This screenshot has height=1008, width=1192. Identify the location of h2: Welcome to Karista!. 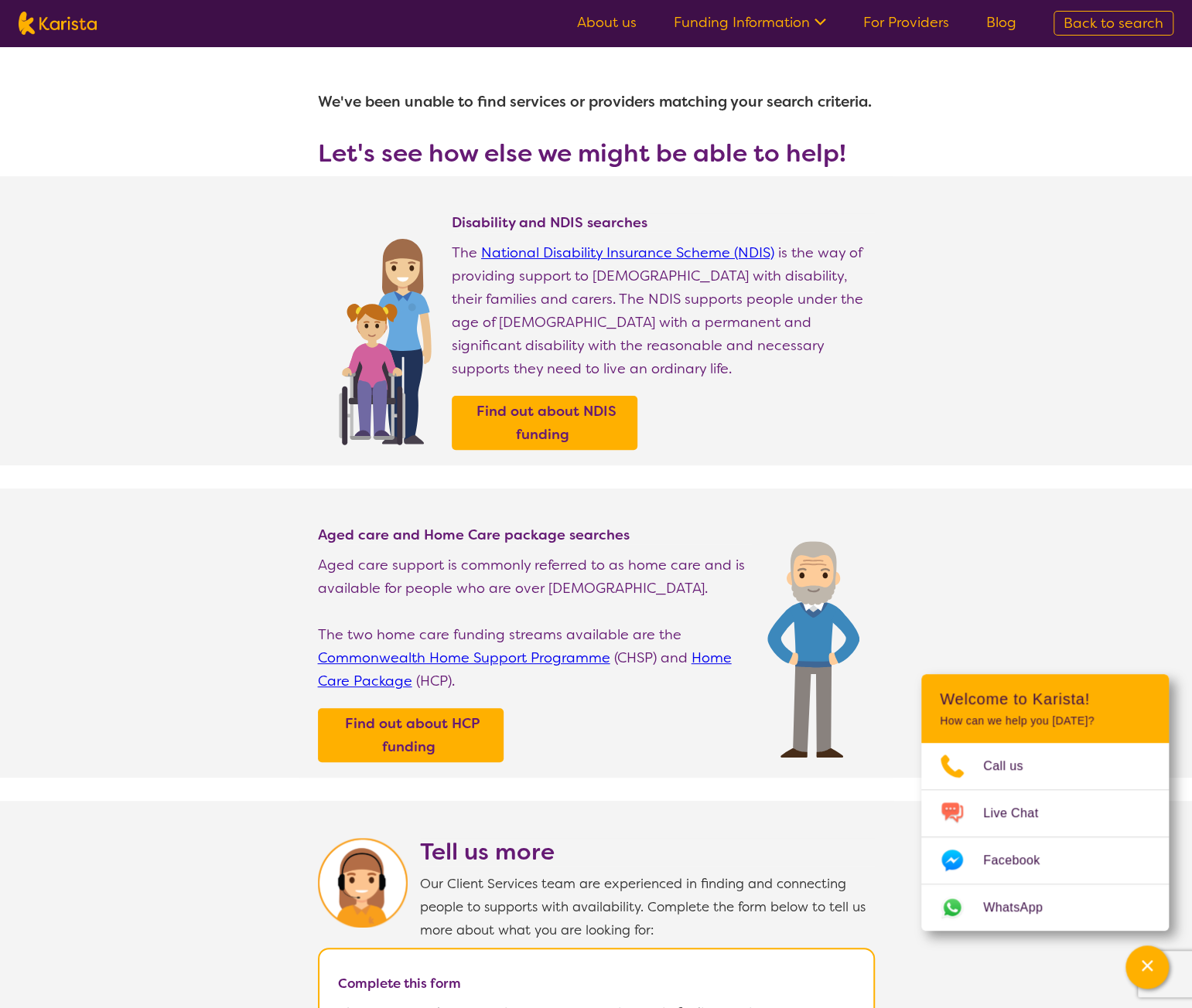
(1045, 699).